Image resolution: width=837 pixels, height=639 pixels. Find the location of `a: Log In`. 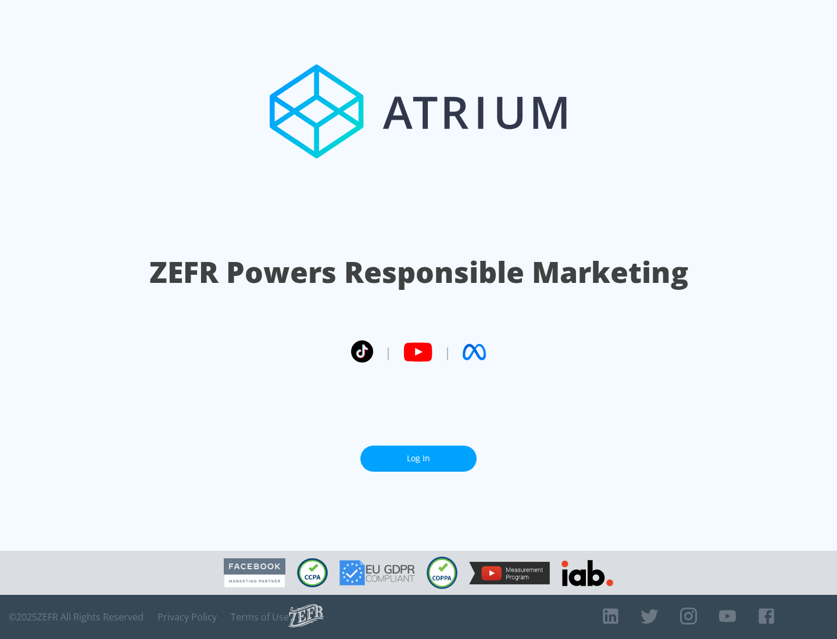

a: Log In is located at coordinates (418, 458).